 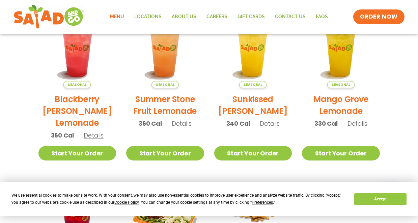 I want to click on span: ORDER NOW, so click(x=379, y=17).